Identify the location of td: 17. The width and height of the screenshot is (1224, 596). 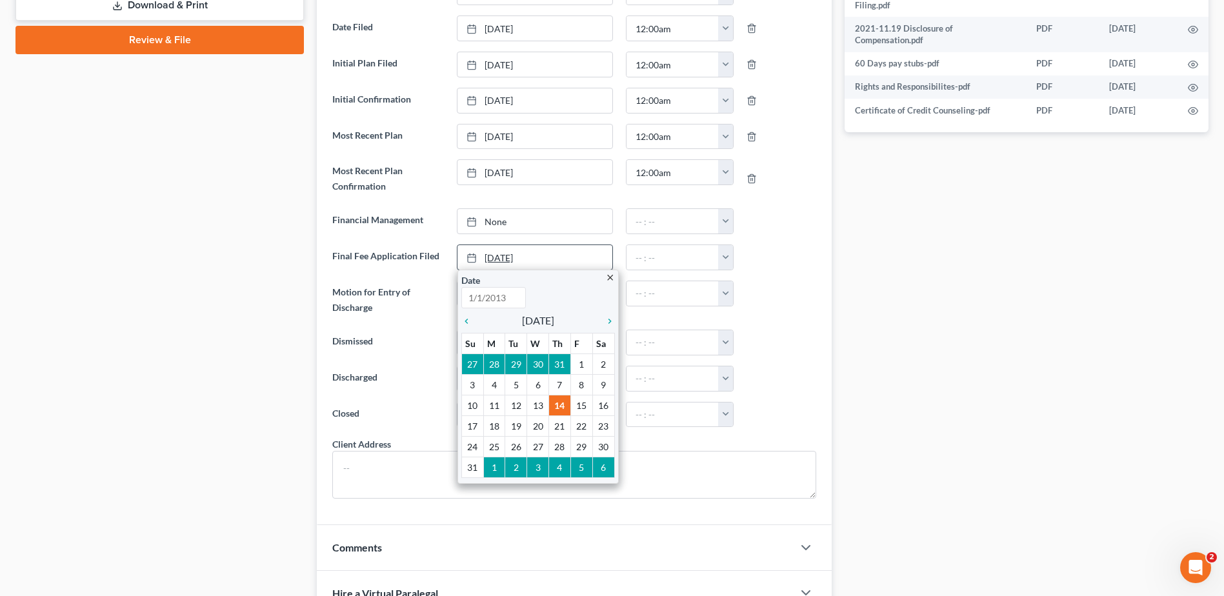
(472, 426).